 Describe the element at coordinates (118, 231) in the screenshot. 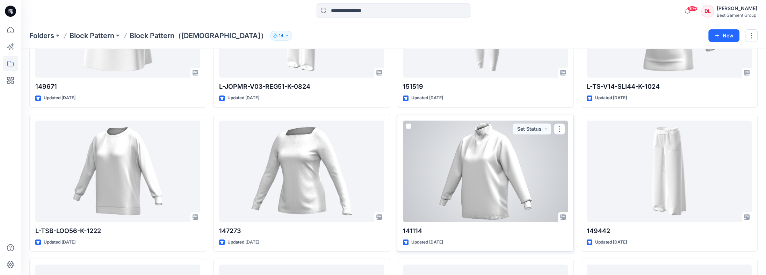

I see `p: L-TSB-LOO56-K-1222` at that location.